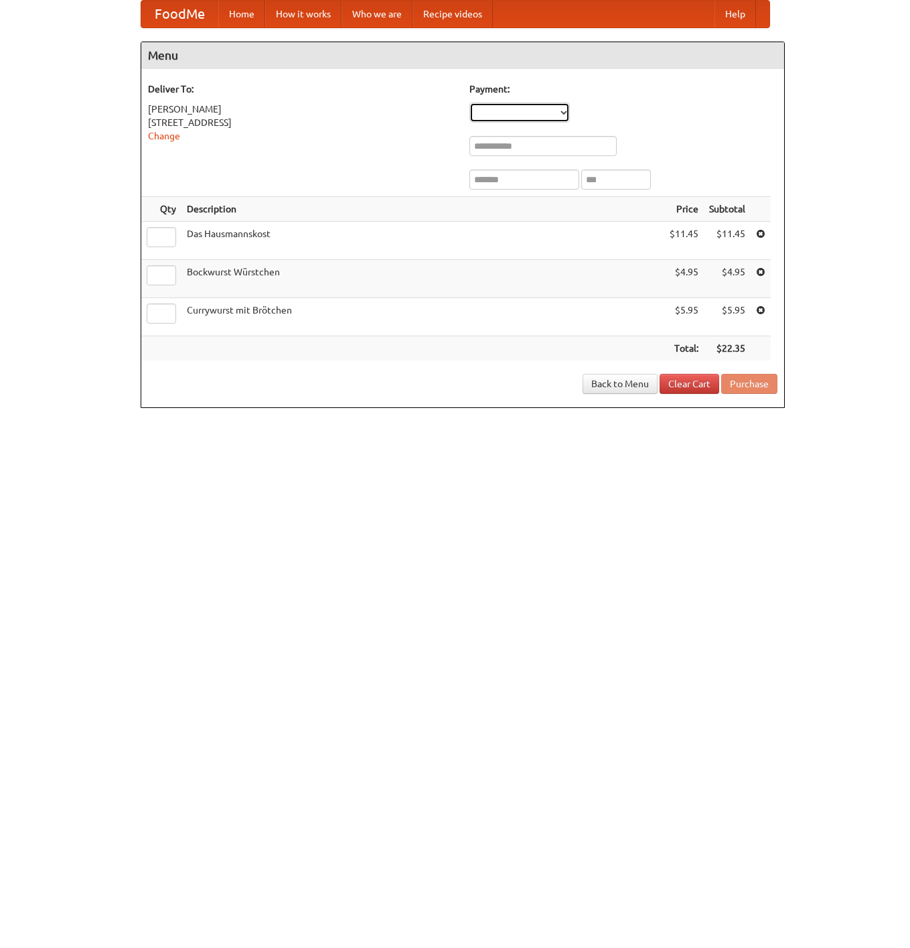  Describe the element at coordinates (164, 136) in the screenshot. I see `a: Change` at that location.